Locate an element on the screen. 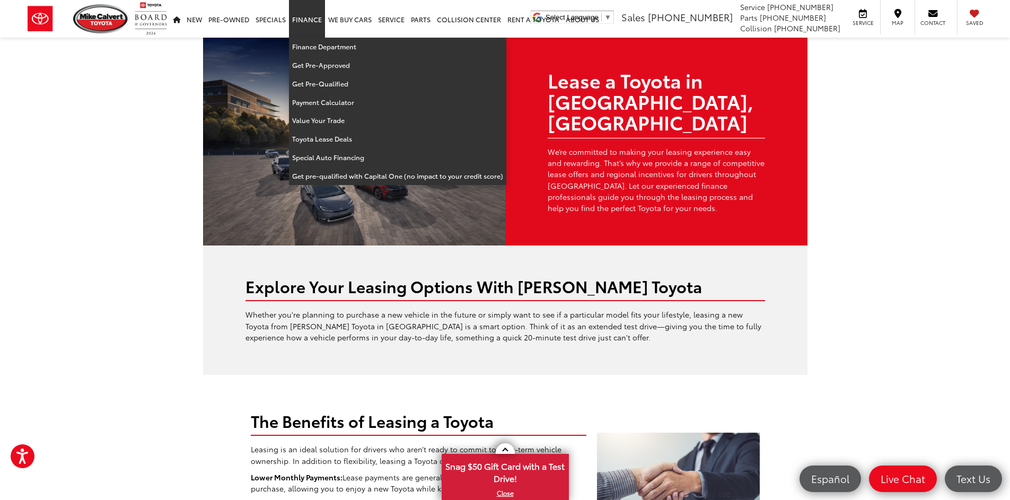 Image resolution: width=1010 pixels, height=500 pixels. p: Leasing is an ideal solution for drivers who aren’t ready to commit to long-term vehicle ownershi... is located at coordinates (418, 455).